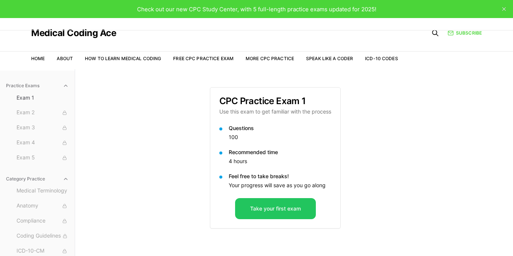 The width and height of the screenshot is (513, 256). I want to click on button: Exam 4, so click(42, 143).